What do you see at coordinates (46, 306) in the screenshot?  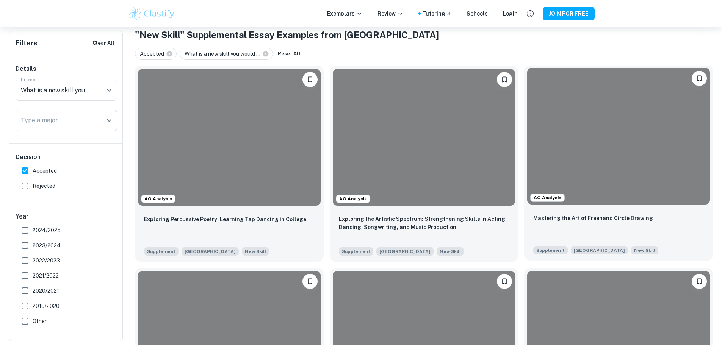 I see `span: 2019/2020` at bounding box center [46, 306].